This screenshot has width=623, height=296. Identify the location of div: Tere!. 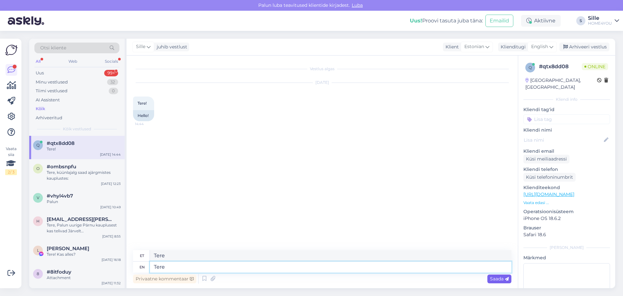
(84, 149).